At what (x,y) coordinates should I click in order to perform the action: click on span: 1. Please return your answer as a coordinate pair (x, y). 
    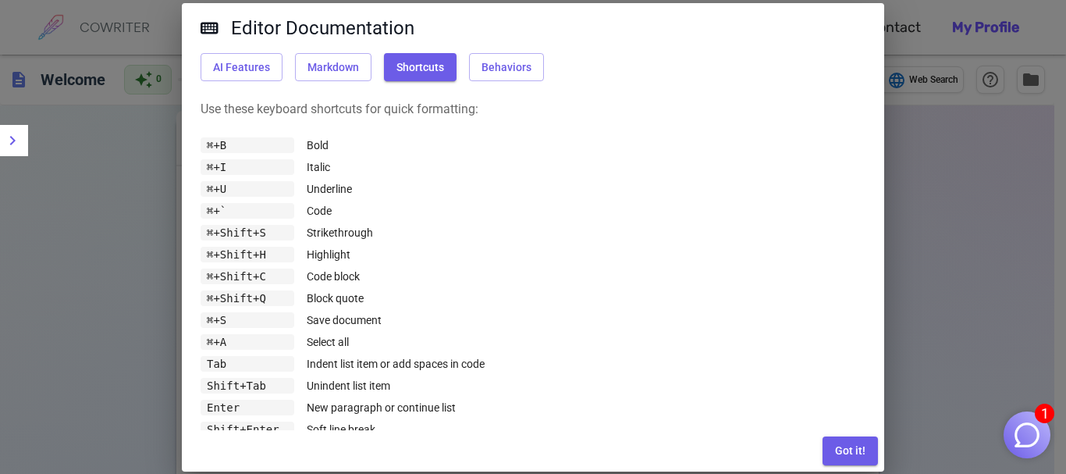
    Looking at the image, I should click on (1044, 413).